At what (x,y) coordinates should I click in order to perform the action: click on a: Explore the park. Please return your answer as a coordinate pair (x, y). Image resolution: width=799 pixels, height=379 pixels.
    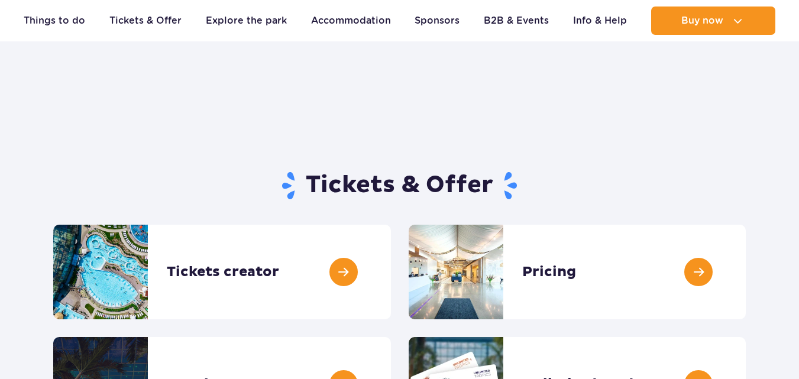
    Looking at the image, I should click on (246, 21).